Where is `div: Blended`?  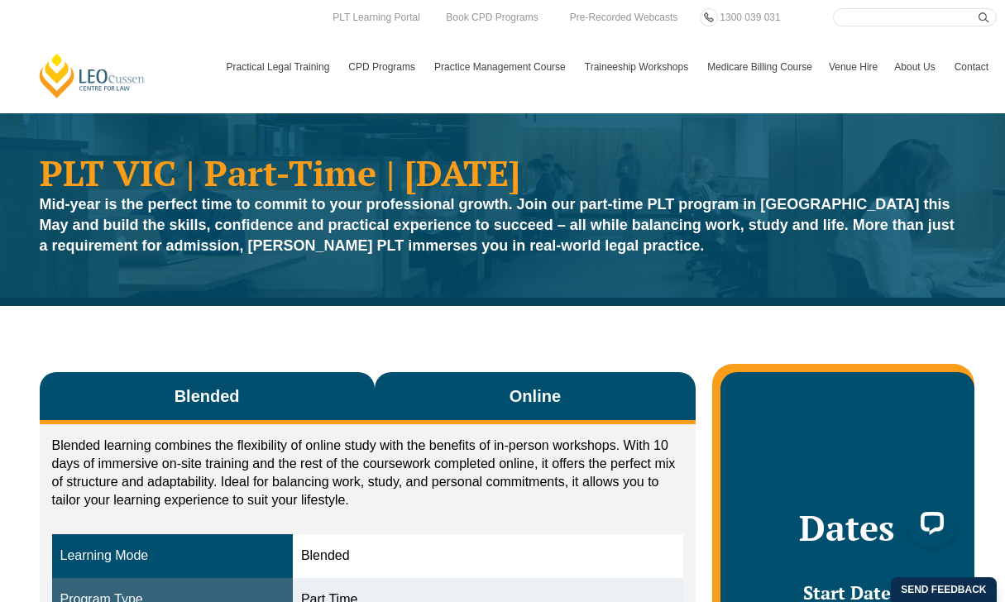 div: Blended is located at coordinates (488, 556).